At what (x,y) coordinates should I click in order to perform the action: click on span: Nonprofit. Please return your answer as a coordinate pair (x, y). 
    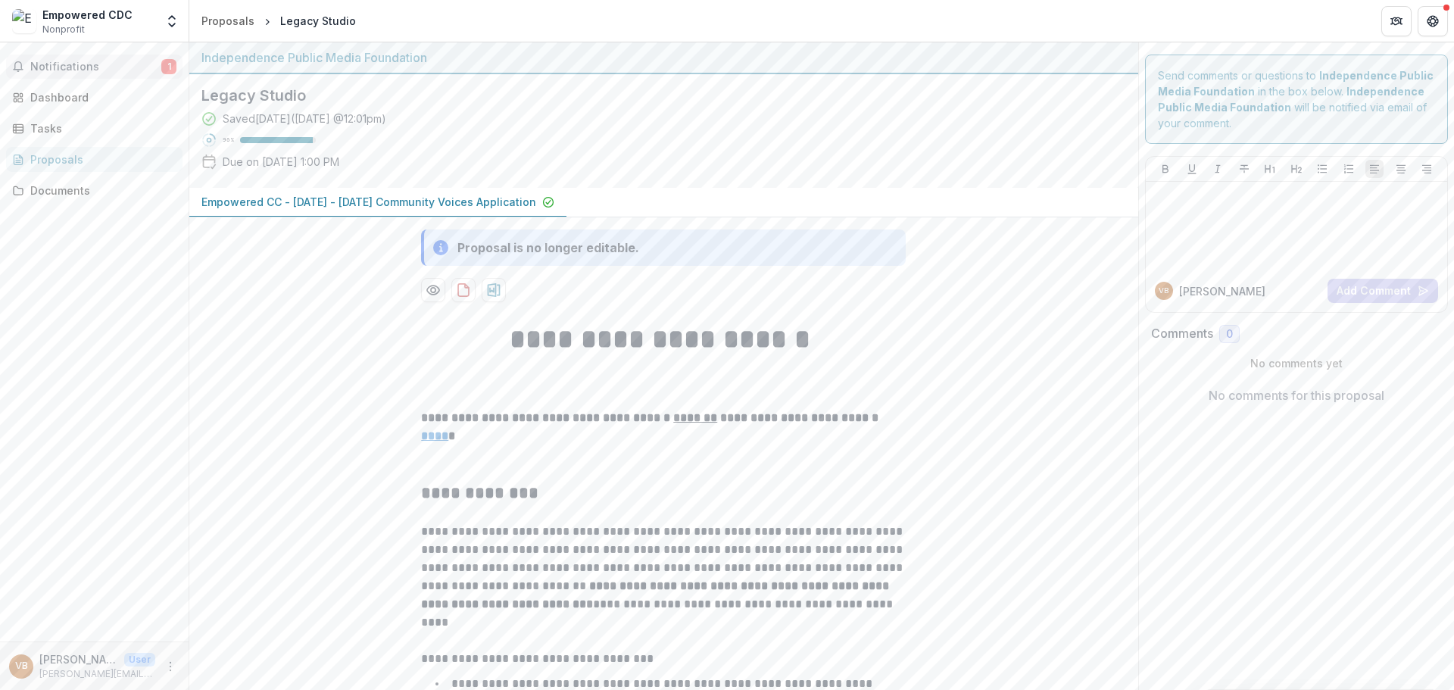
    Looking at the image, I should click on (64, 30).